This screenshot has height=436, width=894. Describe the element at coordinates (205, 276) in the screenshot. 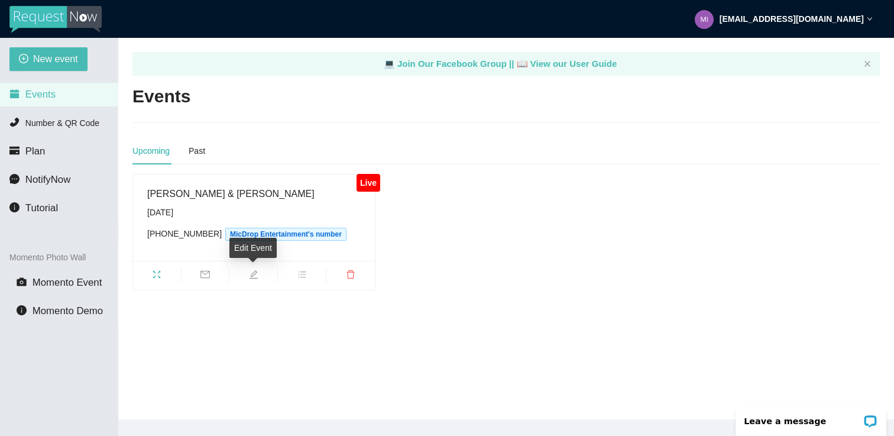

I see `span: mail` at that location.